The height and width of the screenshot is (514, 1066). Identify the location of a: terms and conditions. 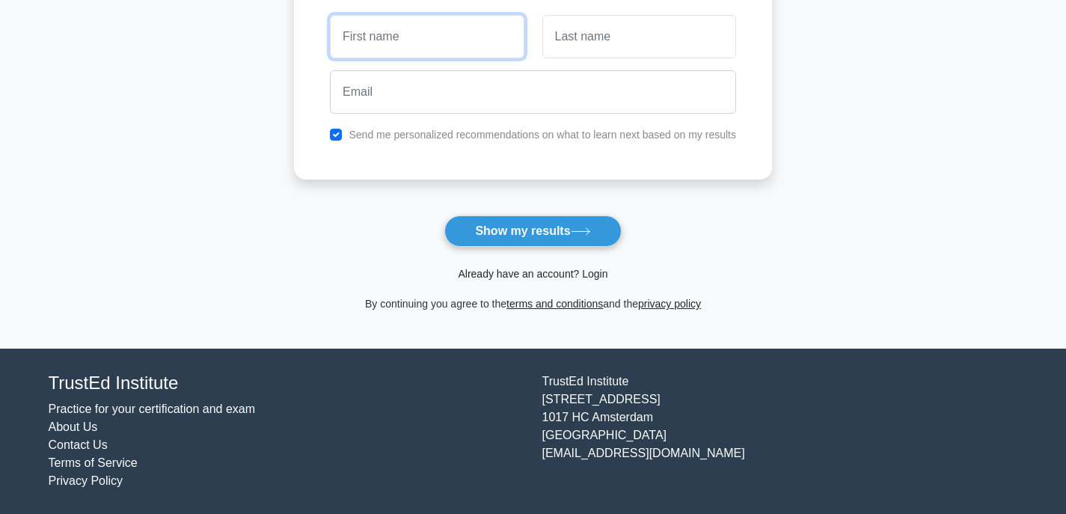
(554, 304).